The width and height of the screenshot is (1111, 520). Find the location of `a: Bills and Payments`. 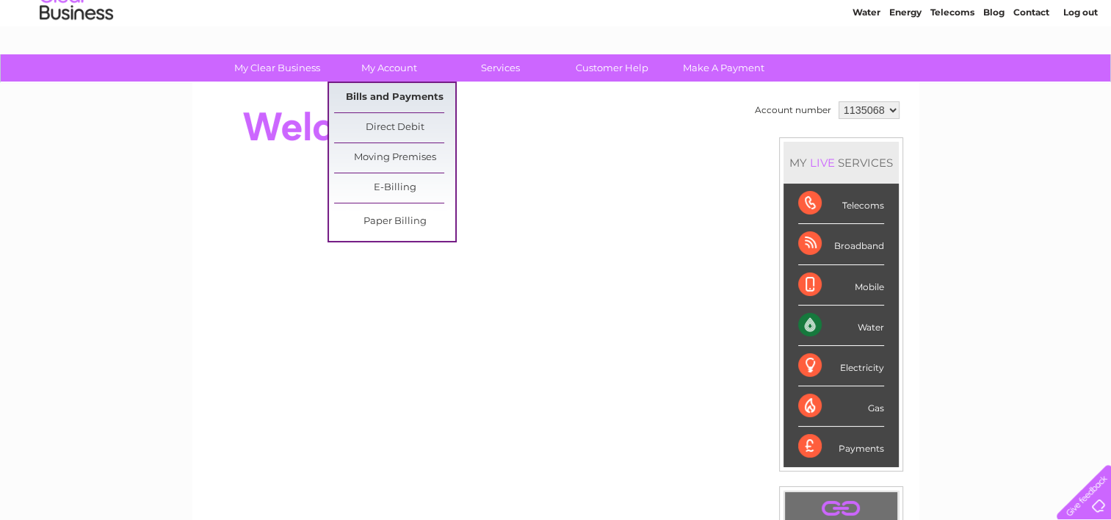

a: Bills and Payments is located at coordinates (394, 98).